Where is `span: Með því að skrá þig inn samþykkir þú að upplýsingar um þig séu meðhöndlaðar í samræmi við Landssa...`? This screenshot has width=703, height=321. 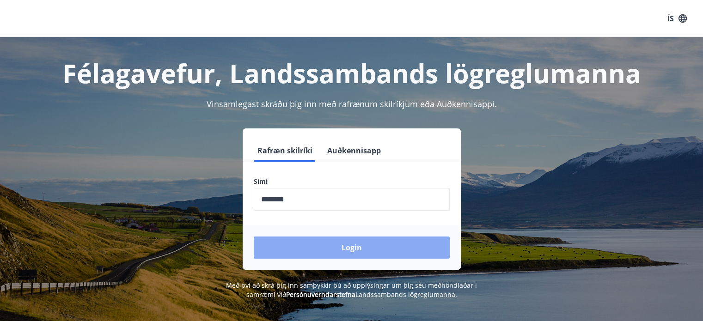
span: Með því að skrá þig inn samþykkir þú að upplýsingar um þig séu meðhöndlaðar í samræmi við Landssa... is located at coordinates (351, 290).